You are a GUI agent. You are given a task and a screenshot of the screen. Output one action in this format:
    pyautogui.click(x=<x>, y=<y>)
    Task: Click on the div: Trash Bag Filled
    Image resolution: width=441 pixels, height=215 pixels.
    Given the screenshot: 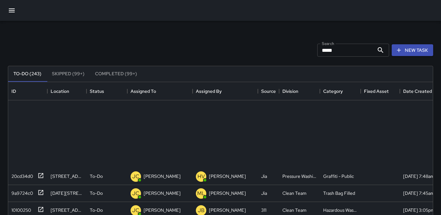 What is the action you would take?
    pyautogui.click(x=339, y=194)
    